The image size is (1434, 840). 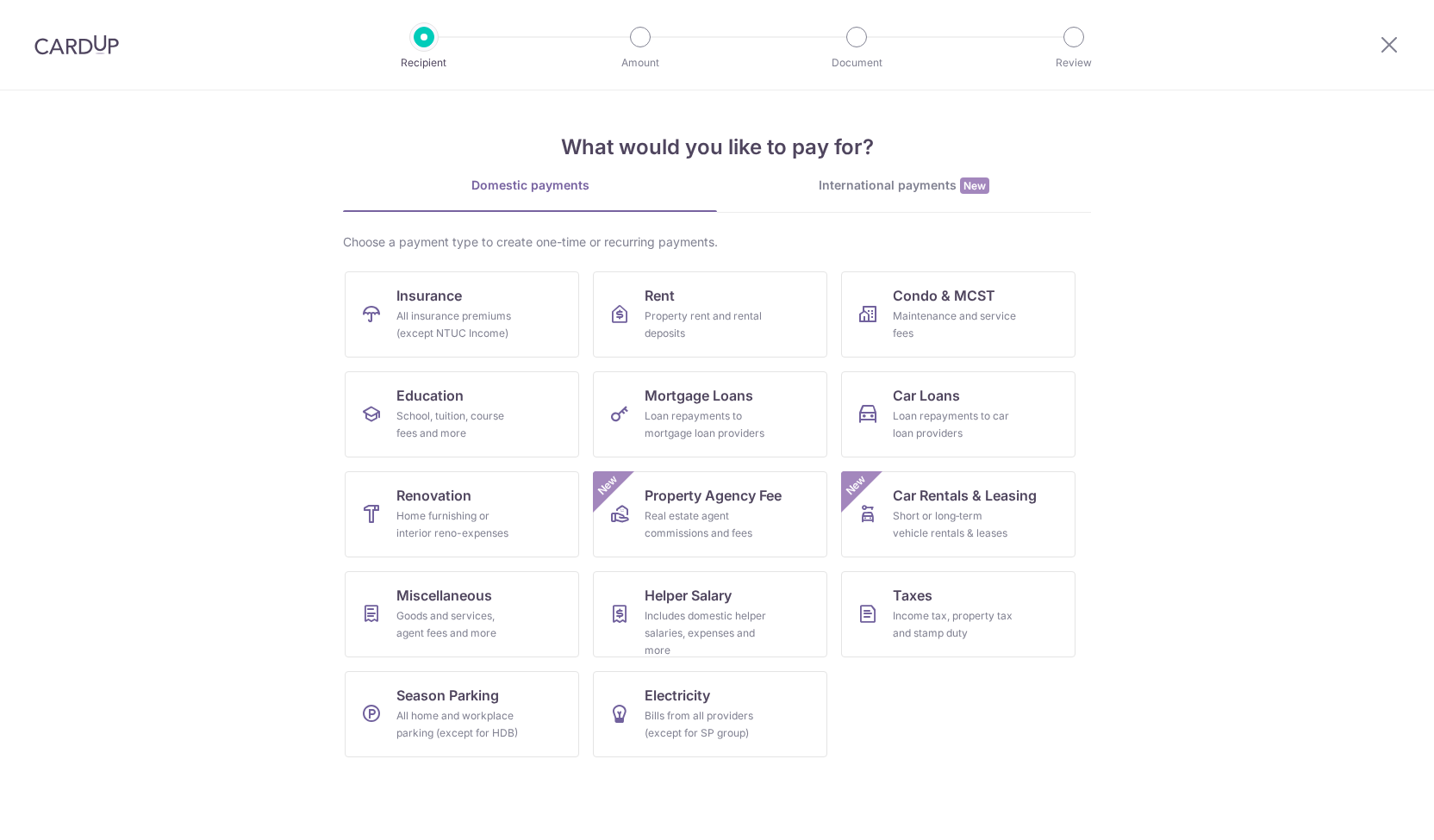 What do you see at coordinates (1074, 63) in the screenshot?
I see `p: Review` at bounding box center [1074, 63].